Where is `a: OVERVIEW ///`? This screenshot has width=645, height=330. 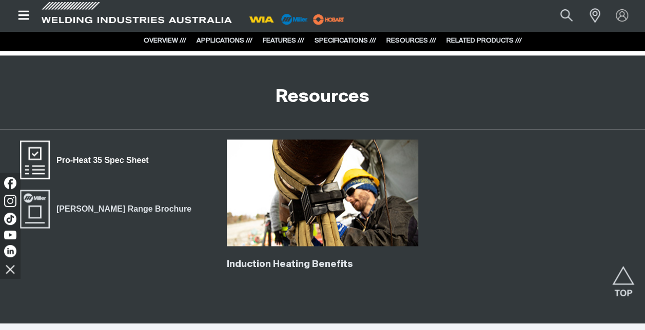
a: OVERVIEW /// is located at coordinates (165, 41).